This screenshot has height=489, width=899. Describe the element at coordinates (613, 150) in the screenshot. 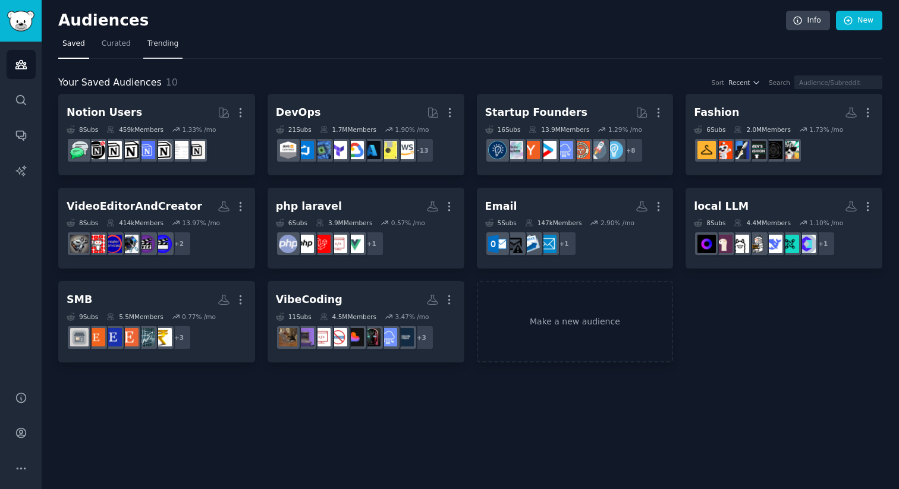

I see `img: Entrepreneur` at that location.